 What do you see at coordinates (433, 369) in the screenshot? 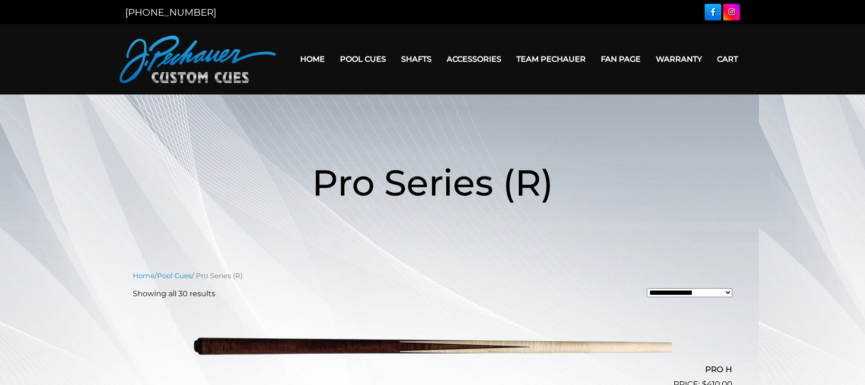
I see `h2: PRO H` at bounding box center [433, 369].